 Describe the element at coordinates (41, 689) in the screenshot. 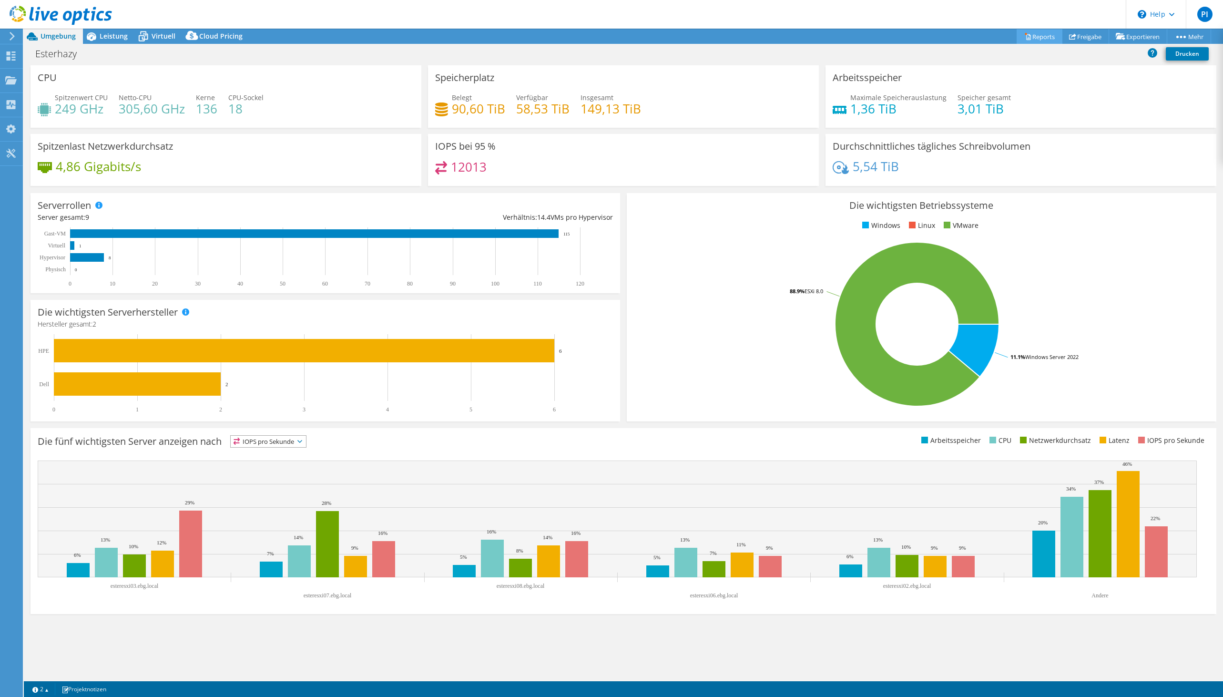

I see `a: 2` at that location.